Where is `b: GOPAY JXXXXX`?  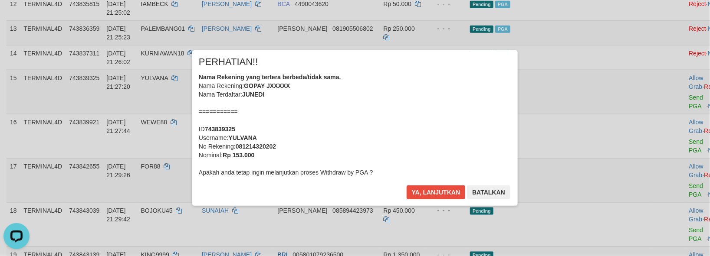
b: GOPAY JXXXXX is located at coordinates (267, 86).